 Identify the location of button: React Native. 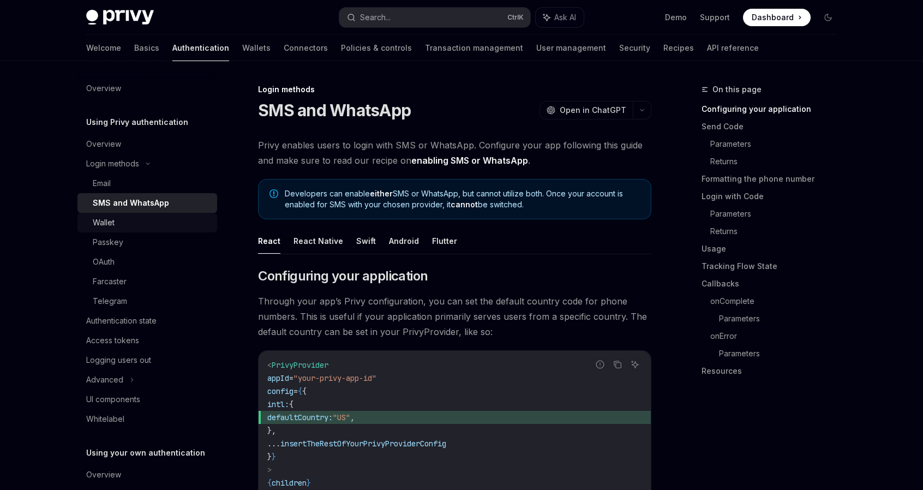
(318, 241).